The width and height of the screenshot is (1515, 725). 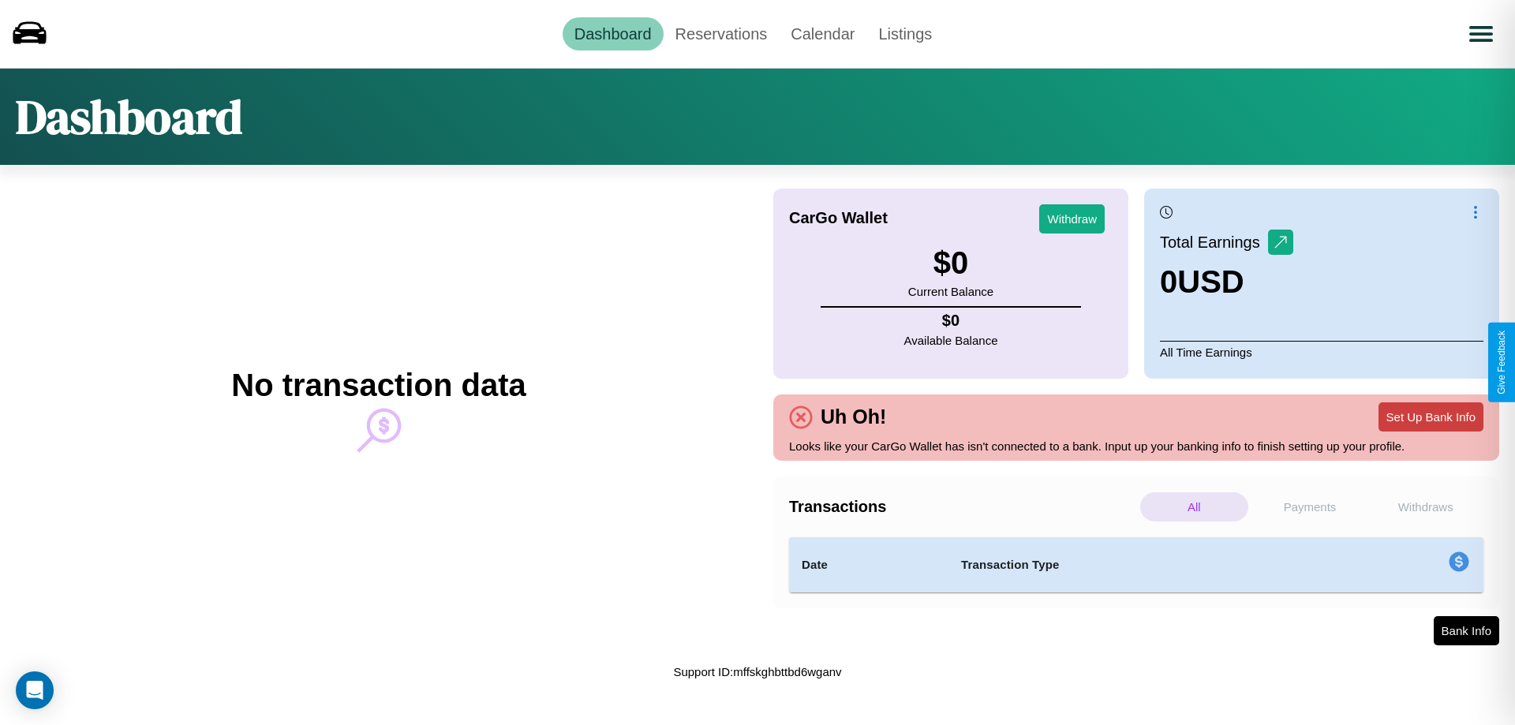 What do you see at coordinates (1071, 219) in the screenshot?
I see `button: Withdraw` at bounding box center [1071, 219].